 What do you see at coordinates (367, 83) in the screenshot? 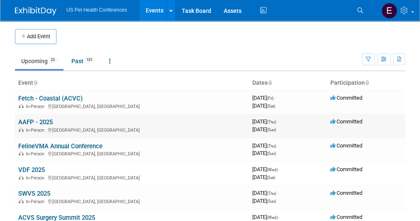
I see `a: Sort by Participation Type` at bounding box center [367, 83].